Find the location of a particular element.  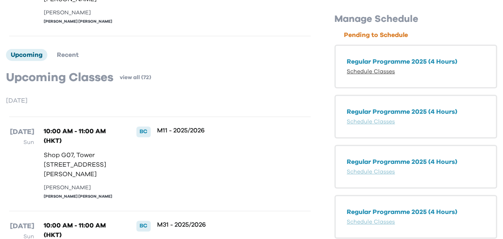

span: Recent is located at coordinates (68, 55).